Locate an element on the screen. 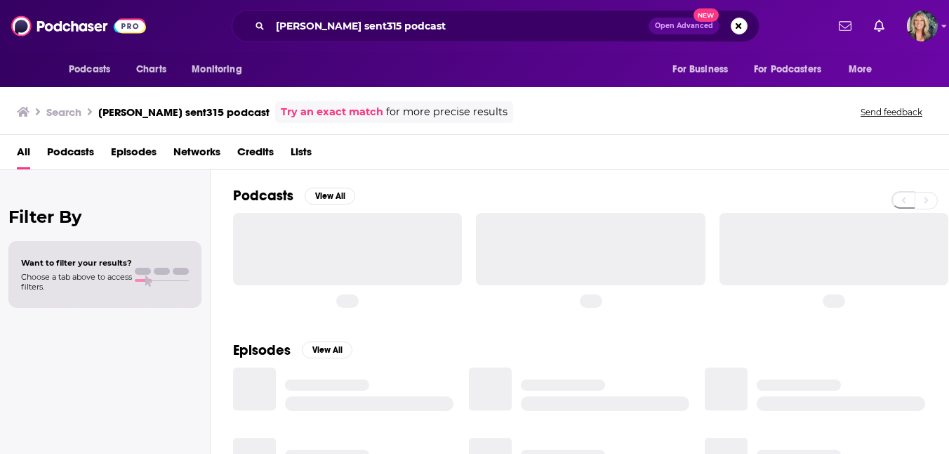 This screenshot has width=949, height=454. span: Monitoring is located at coordinates (216, 70).